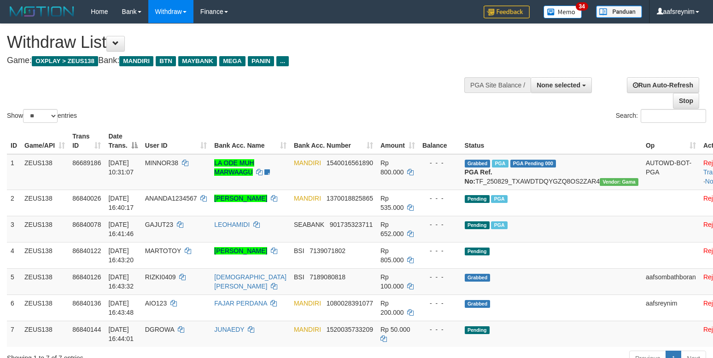 The height and width of the screenshot is (358, 713). Describe the element at coordinates (671, 281) in the screenshot. I see `td: aafsombathboran` at that location.